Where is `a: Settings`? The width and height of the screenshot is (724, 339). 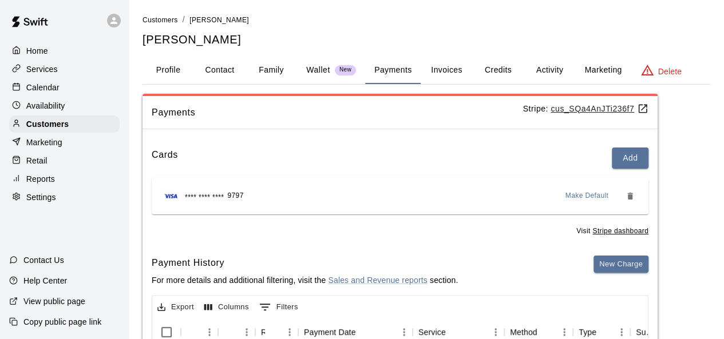 a: Settings is located at coordinates (64, 197).